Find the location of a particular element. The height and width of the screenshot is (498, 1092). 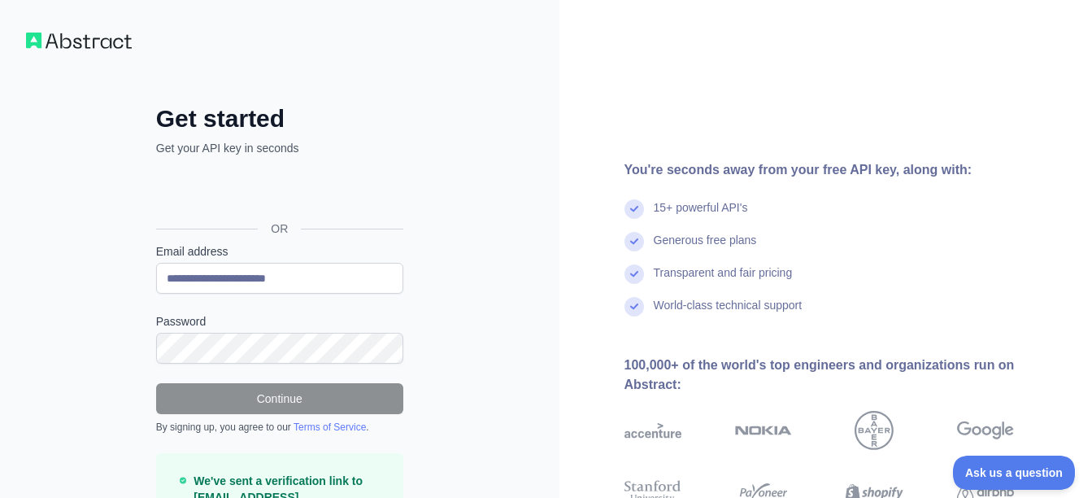

label: Password is located at coordinates (280, 321).